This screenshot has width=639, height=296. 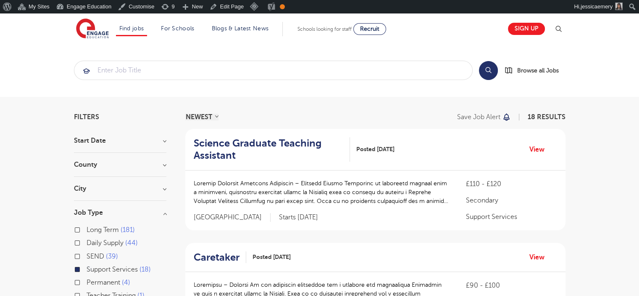 What do you see at coordinates (547, 117) in the screenshot?
I see `span: 18 RESULTS` at bounding box center [547, 117].